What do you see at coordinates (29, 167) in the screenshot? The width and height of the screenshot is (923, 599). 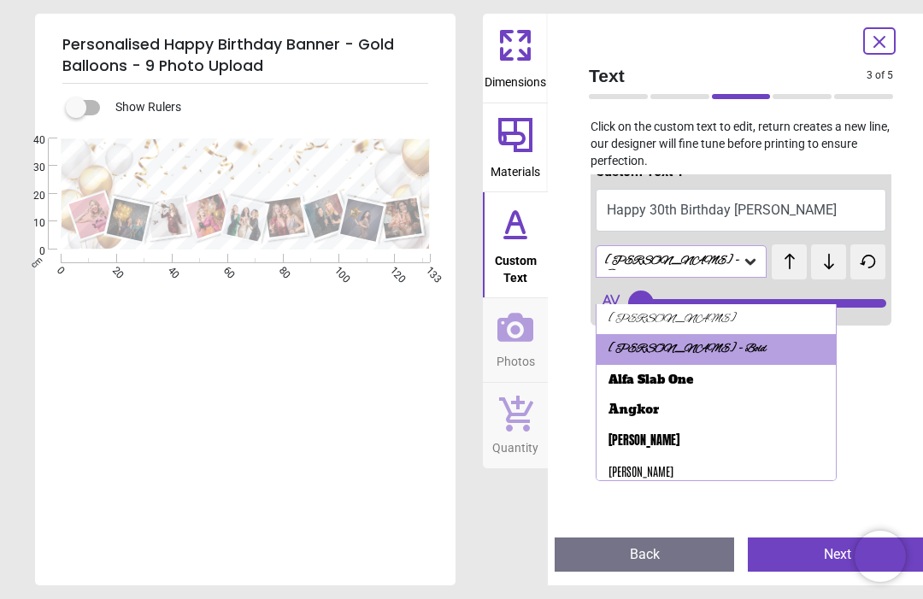 I see `span: 30` at bounding box center [29, 167].